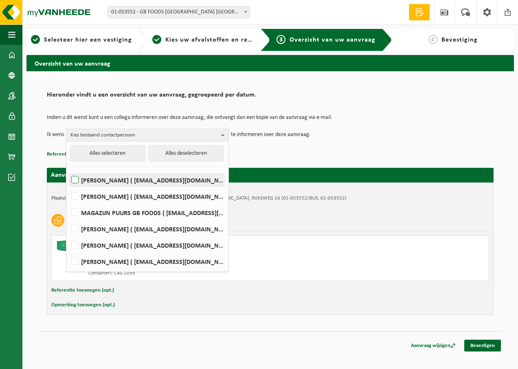 This screenshot has width=518, height=369. I want to click on button: Kies bestaand contactpersoon, so click(147, 135).